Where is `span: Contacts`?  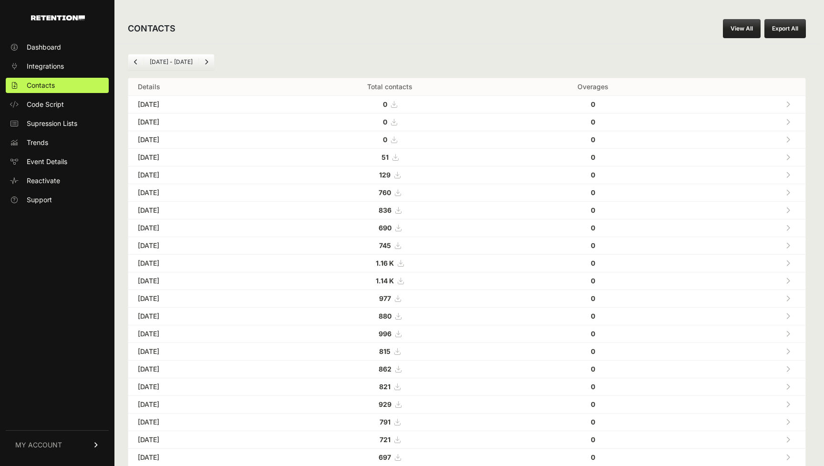 span: Contacts is located at coordinates (41, 85).